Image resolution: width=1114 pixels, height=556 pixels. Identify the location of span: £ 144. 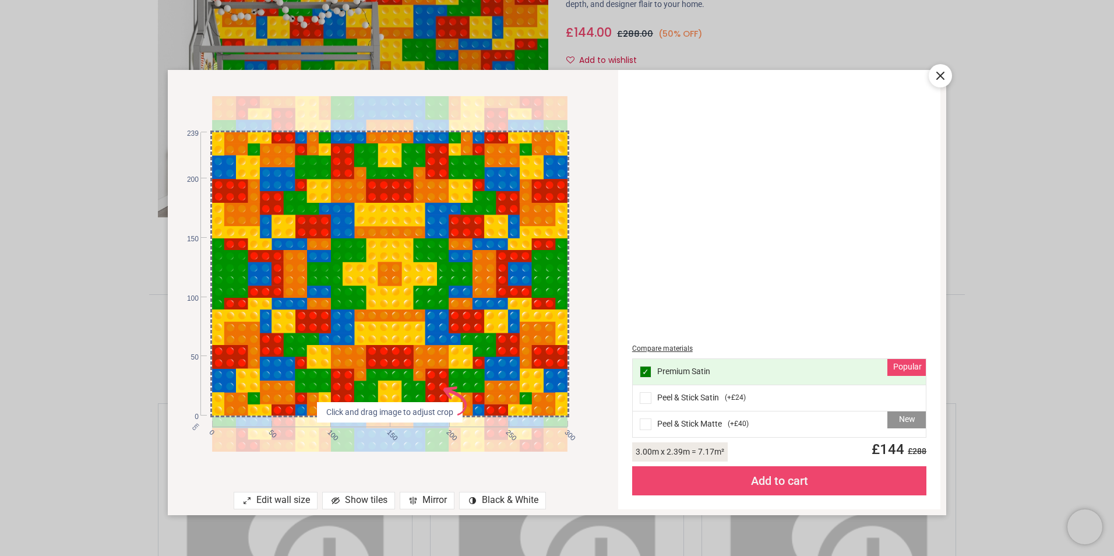
(896, 449).